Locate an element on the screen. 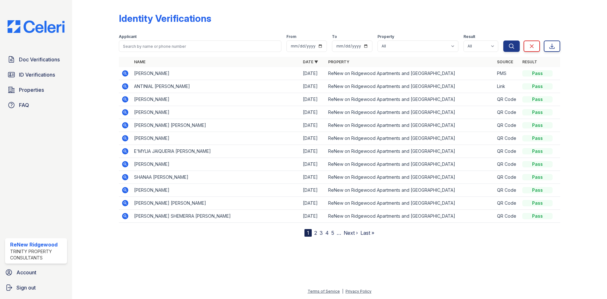 Image resolution: width=607 pixels, height=299 pixels. span: Doc Verifications is located at coordinates (39, 59).